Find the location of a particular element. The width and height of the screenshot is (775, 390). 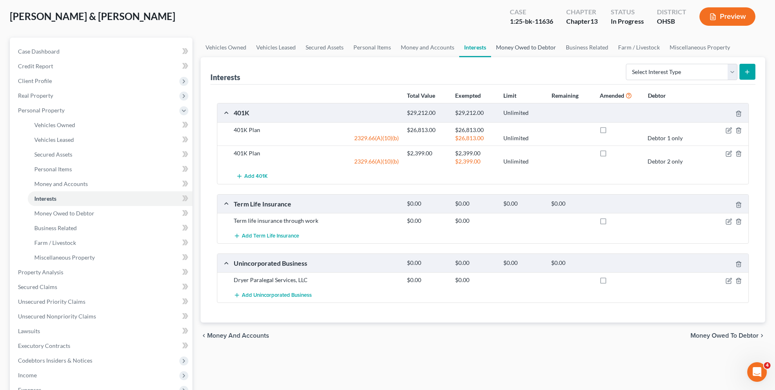

span: Executory Contracts is located at coordinates (44, 345).